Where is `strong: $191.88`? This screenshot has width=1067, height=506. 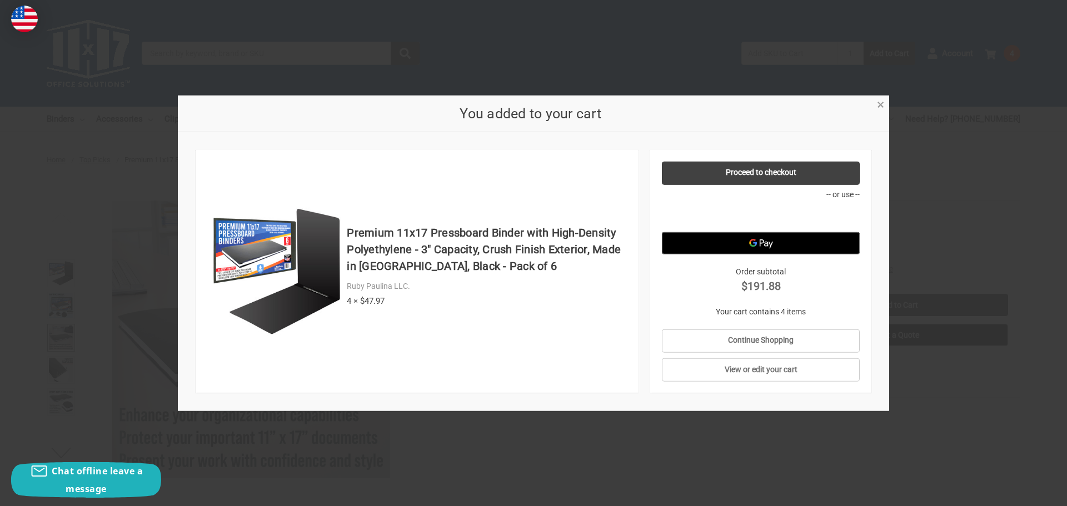
strong: $191.88 is located at coordinates (760, 286).